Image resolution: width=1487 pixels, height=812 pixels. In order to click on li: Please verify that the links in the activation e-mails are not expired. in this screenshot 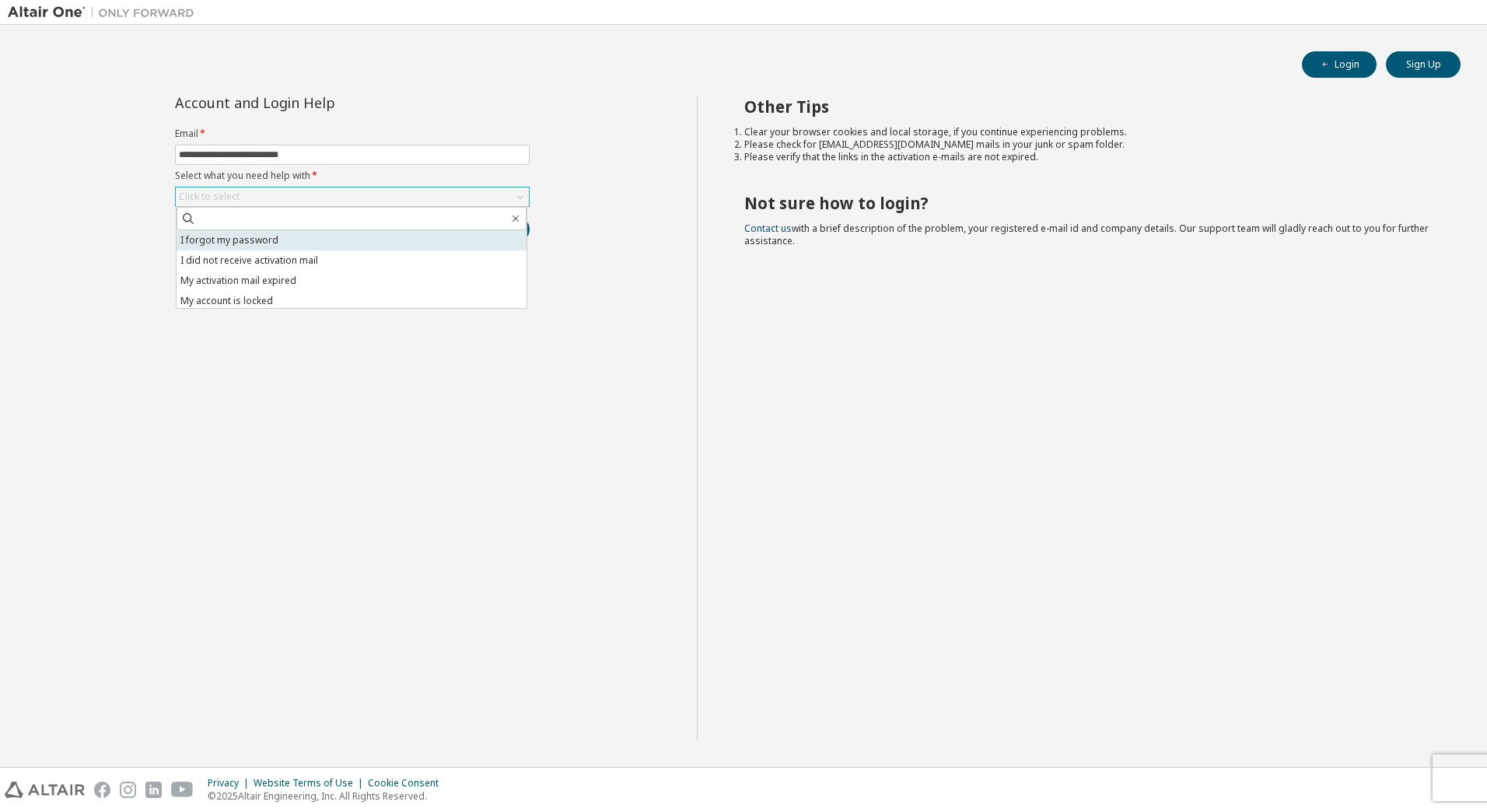, I will do `click(1089, 157)`.